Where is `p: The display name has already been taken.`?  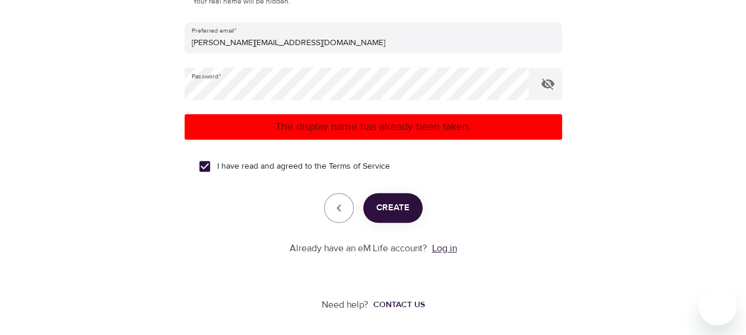
p: The display name has already been taken. is located at coordinates (373, 126).